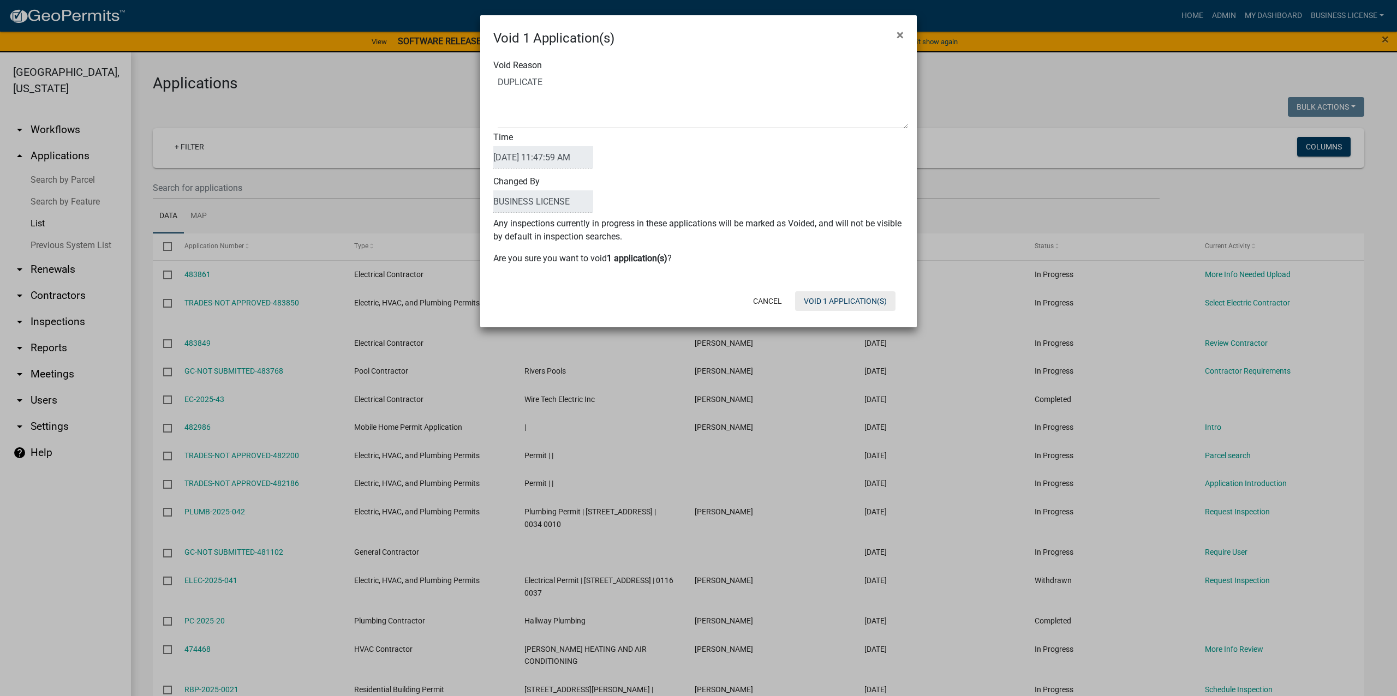 The height and width of the screenshot is (696, 1397). I want to click on label: Time, so click(543, 151).